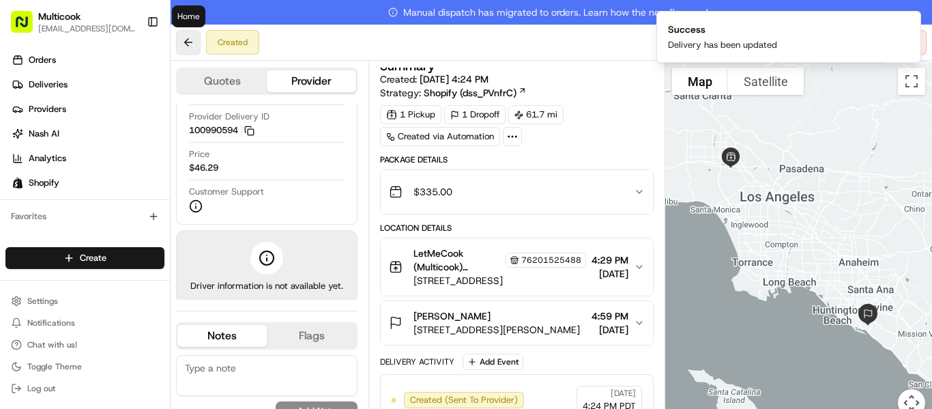 The height and width of the screenshot is (409, 932). Describe the element at coordinates (87, 60) in the screenshot. I see `a: Orders` at that location.